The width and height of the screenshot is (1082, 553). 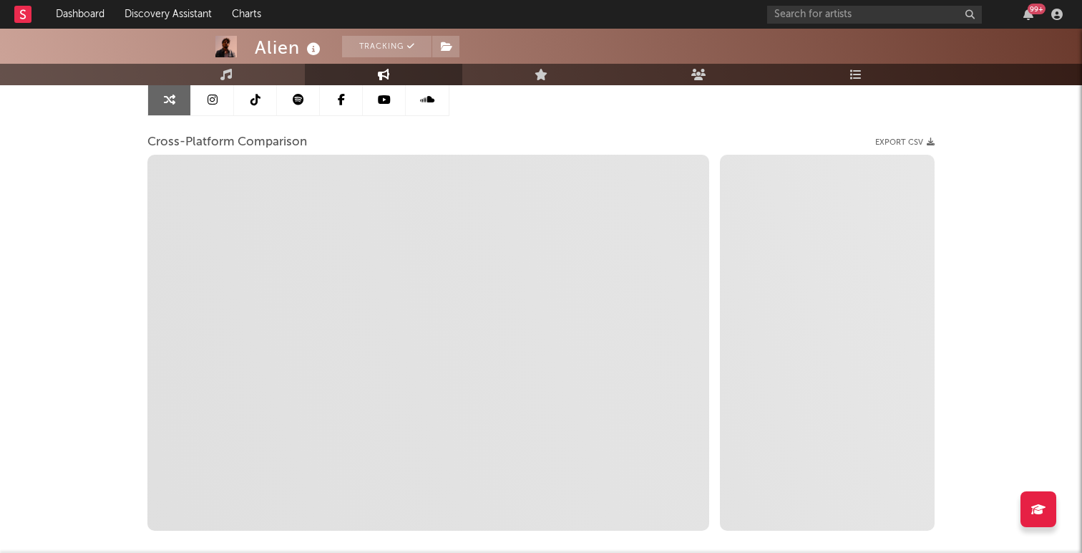 I want to click on button: Tracking, so click(x=386, y=47).